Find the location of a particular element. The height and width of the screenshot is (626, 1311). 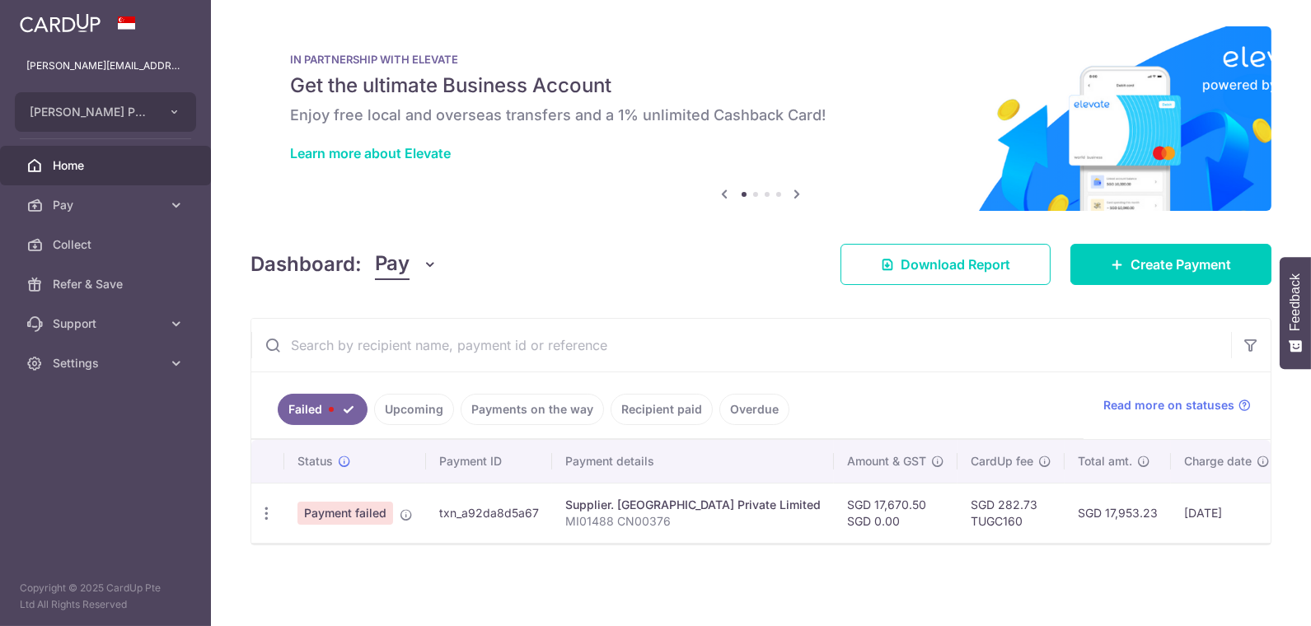

a: Create Payment is located at coordinates (1171, 264).